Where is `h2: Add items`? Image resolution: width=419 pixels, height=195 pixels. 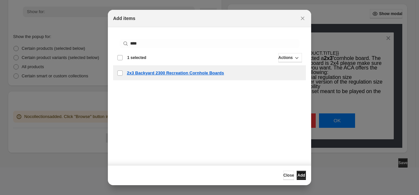
h2: Add items is located at coordinates (124, 18).